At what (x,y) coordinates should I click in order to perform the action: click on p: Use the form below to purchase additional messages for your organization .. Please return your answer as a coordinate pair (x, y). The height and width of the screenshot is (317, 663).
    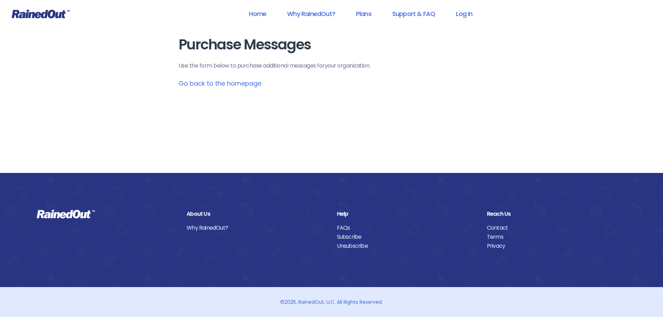
    Looking at the image, I should click on (332, 66).